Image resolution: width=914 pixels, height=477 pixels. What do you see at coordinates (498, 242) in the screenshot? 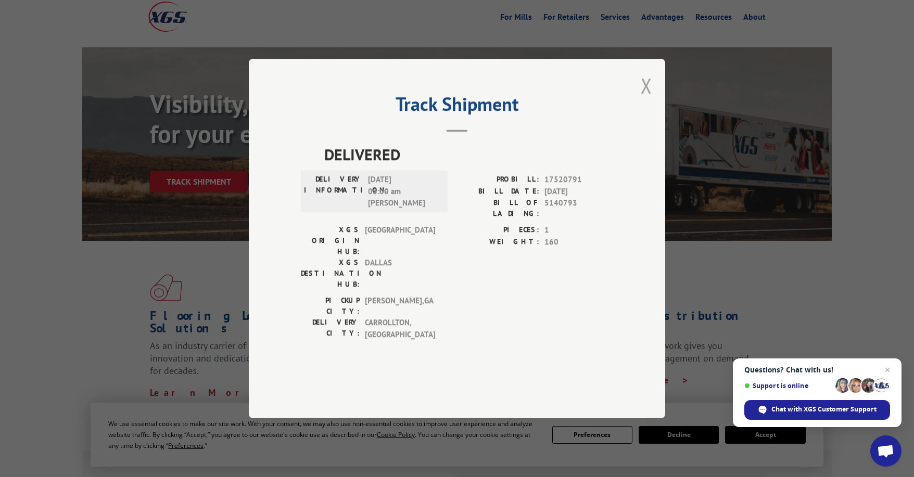
I see `label: WEIGHT:` at bounding box center [498, 242].